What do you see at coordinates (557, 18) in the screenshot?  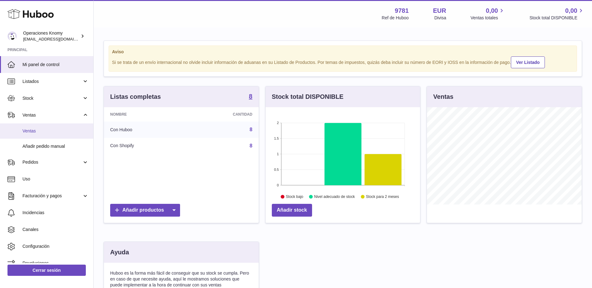 I see `span: Stock total DISPONIBLE` at bounding box center [557, 18].